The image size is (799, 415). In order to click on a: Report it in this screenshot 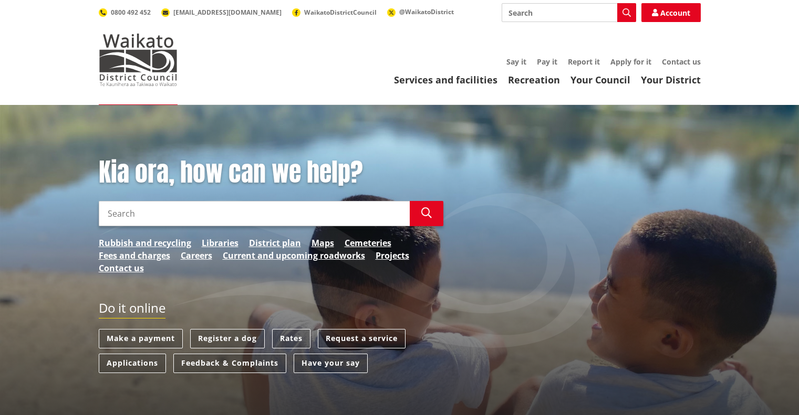, I will do `click(584, 61)`.